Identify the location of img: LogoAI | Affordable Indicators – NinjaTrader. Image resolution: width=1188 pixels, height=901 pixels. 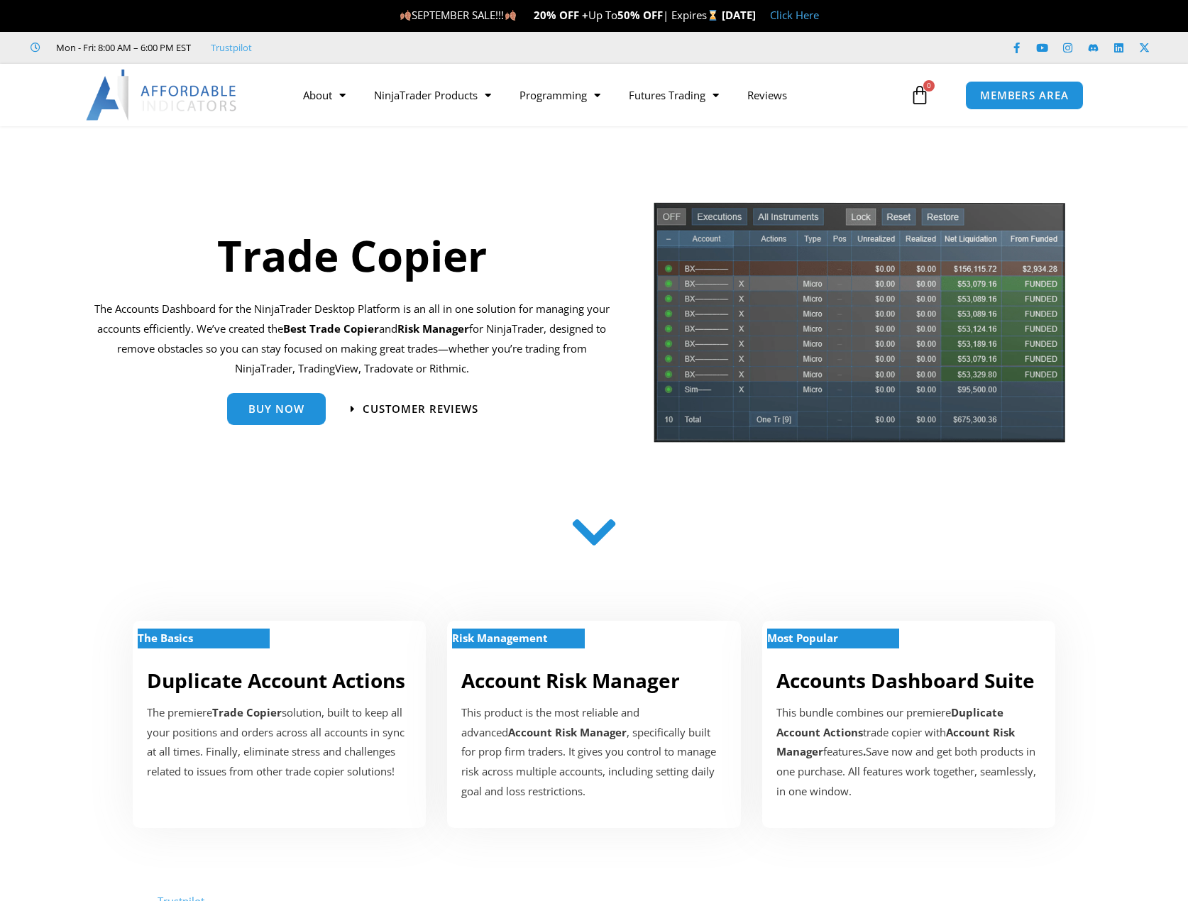
(162, 95).